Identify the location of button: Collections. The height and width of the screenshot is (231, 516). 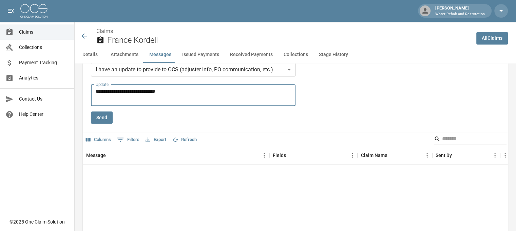
(296, 55).